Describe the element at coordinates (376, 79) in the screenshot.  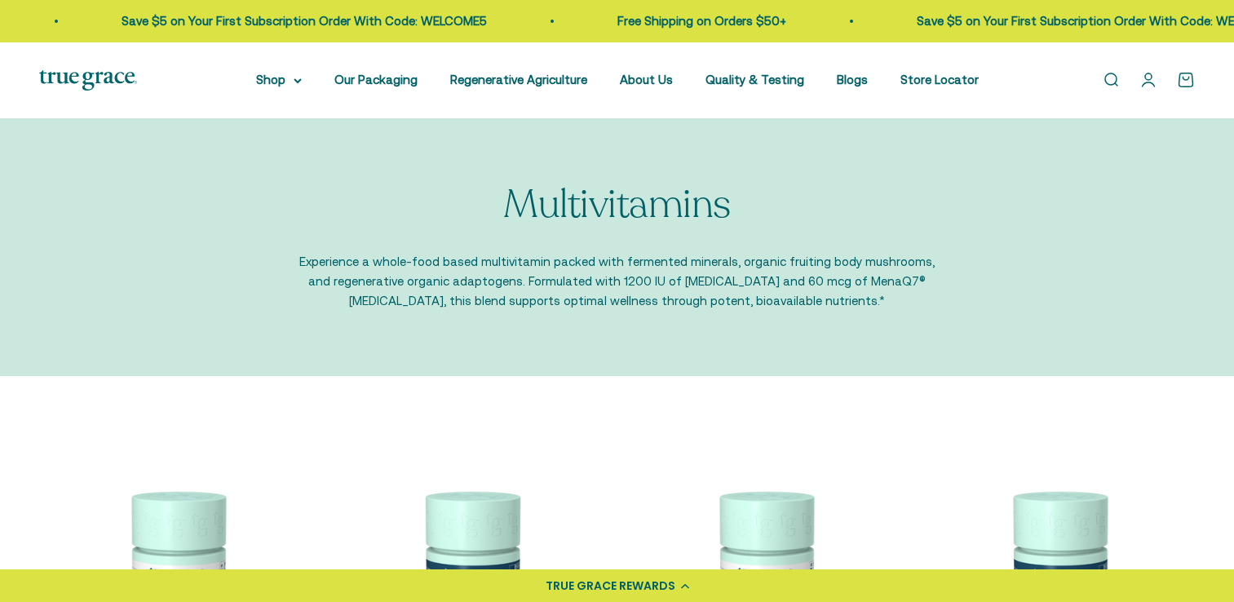
I see `a: Our Packaging` at that location.